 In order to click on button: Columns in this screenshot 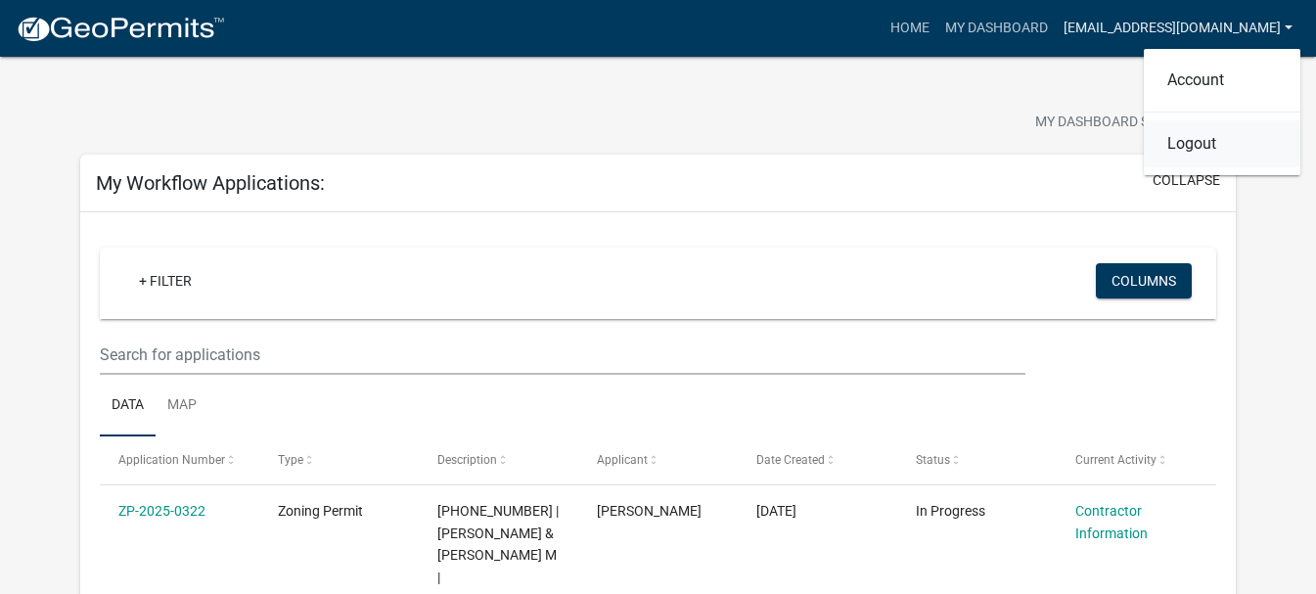, I will do `click(1143, 281)`.